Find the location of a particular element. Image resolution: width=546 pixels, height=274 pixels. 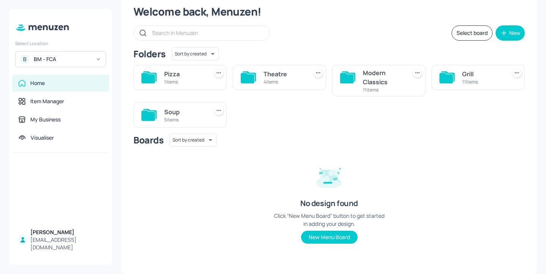

div: Grill is located at coordinates (483, 74).